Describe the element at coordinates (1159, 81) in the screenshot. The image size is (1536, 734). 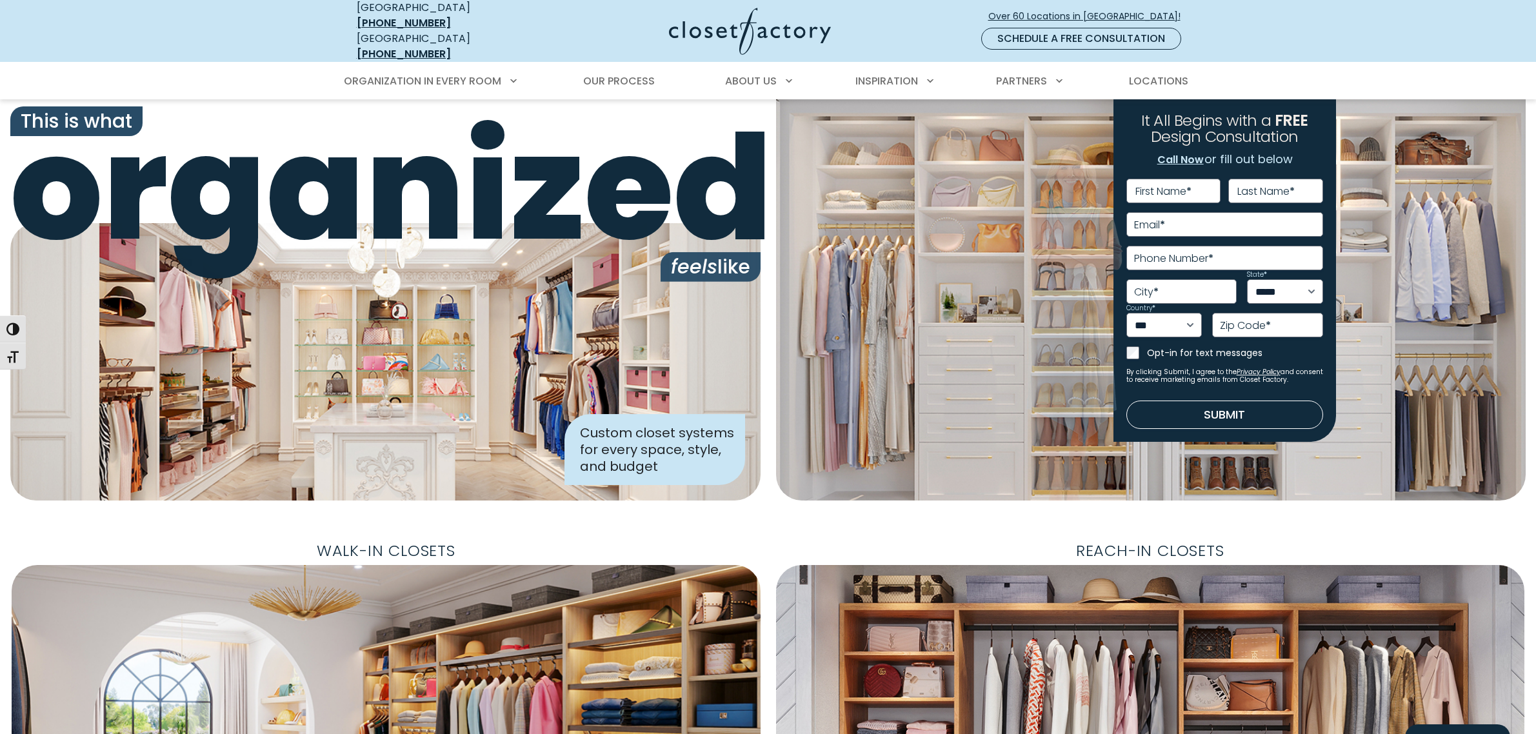
I see `span: Locations` at that location.